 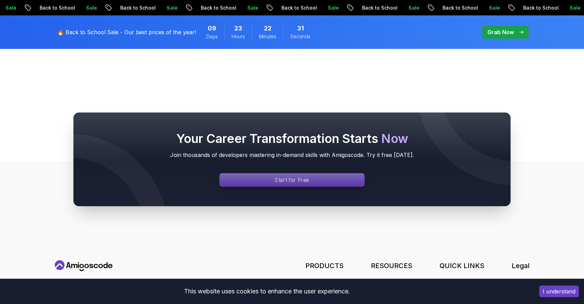 I want to click on a: Signin page, so click(x=292, y=180).